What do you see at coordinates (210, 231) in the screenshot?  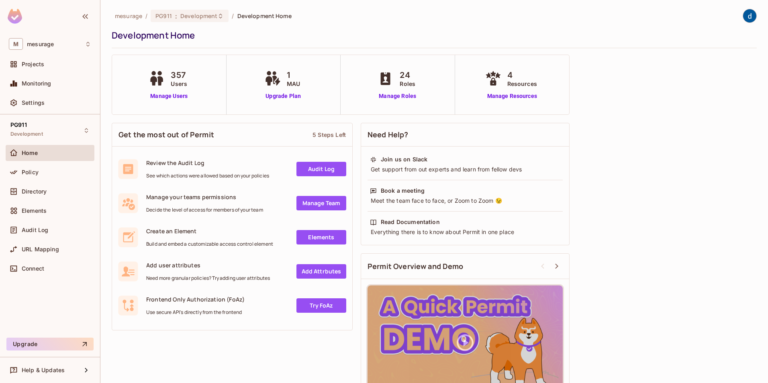 I see `span: Create an Element` at bounding box center [210, 231].